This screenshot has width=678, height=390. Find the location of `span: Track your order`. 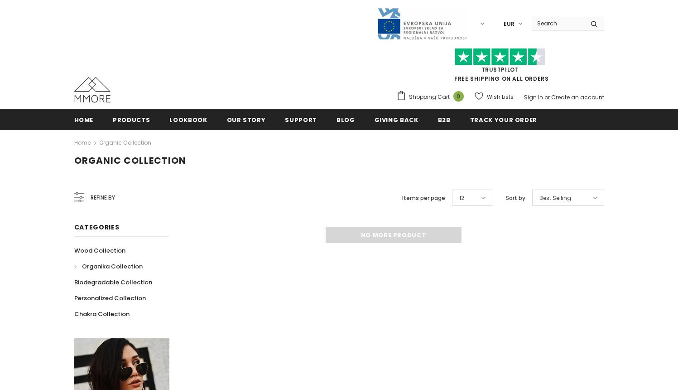

span: Track your order is located at coordinates (504, 120).